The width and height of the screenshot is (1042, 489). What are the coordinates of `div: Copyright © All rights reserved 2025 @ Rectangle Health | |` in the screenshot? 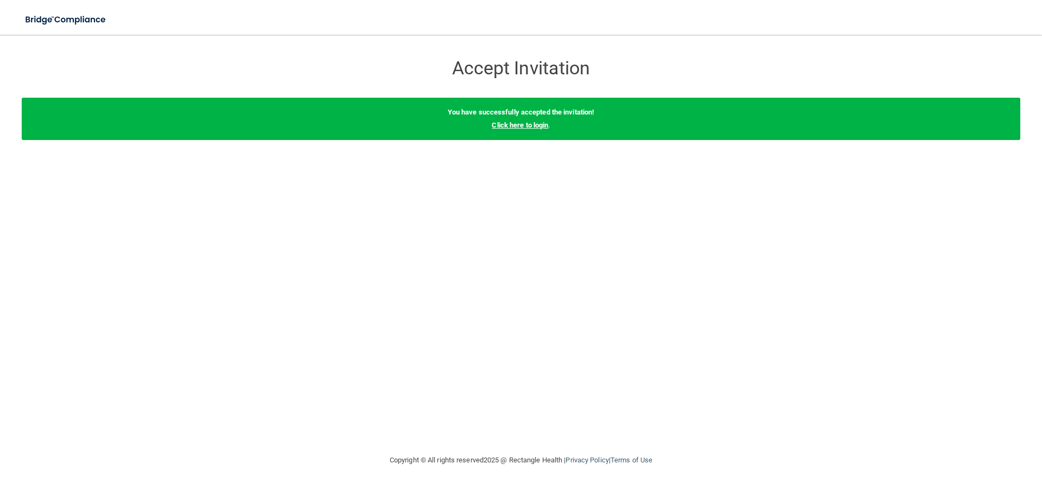 It's located at (521, 460).